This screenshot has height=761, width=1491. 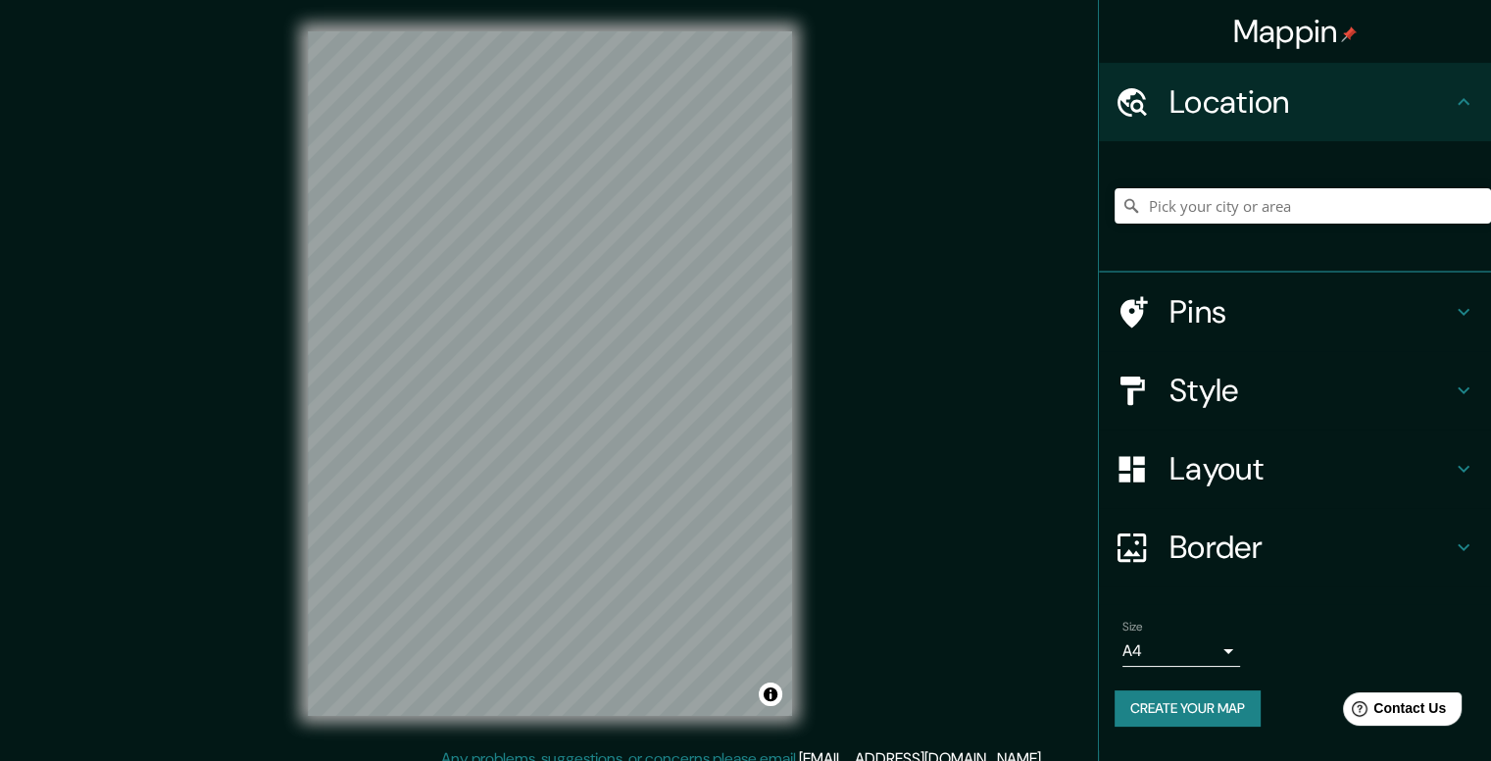 What do you see at coordinates (771, 694) in the screenshot?
I see `button: Toggle attribution` at bounding box center [771, 694].